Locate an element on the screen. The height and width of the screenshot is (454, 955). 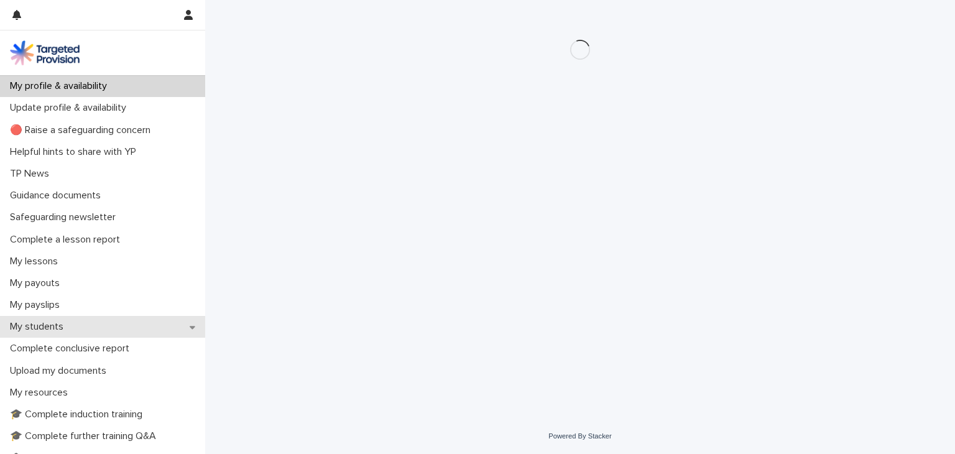
p: Update profile & availability is located at coordinates (70, 108).